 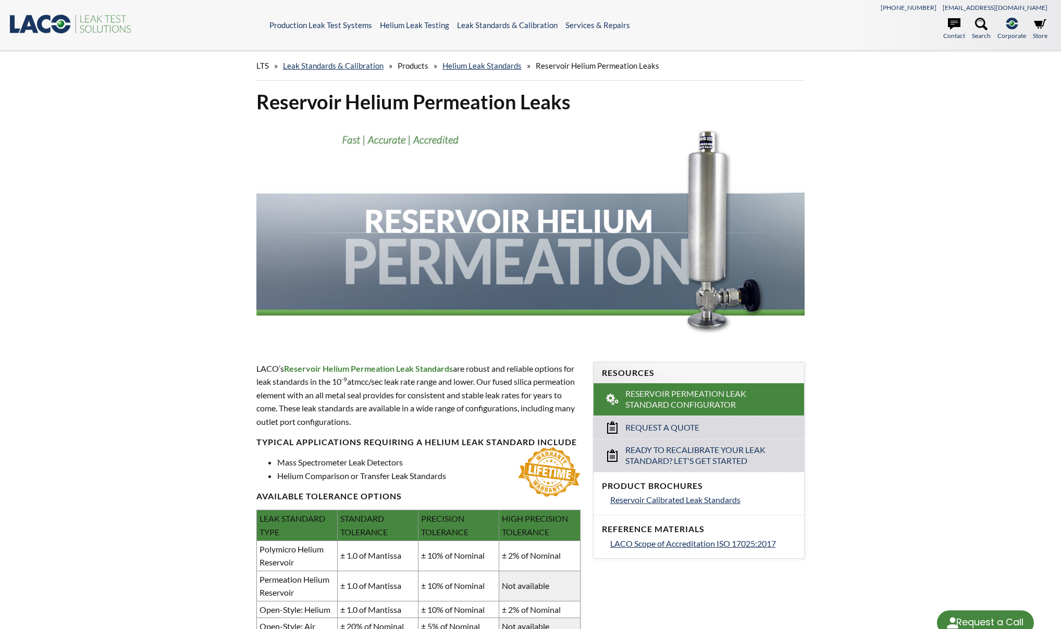 I want to click on a: Helium Leak Standards, so click(x=482, y=66).